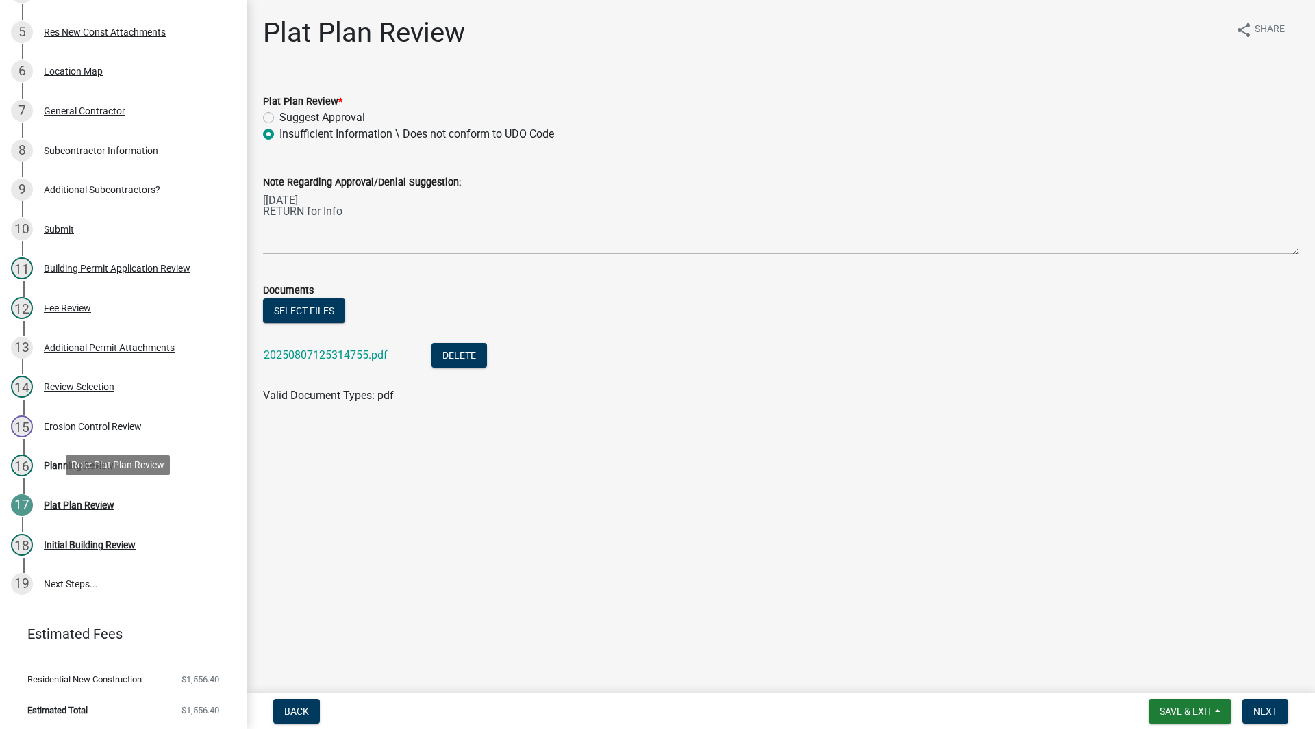 The width and height of the screenshot is (1315, 729). Describe the element at coordinates (303, 102) in the screenshot. I see `label: Plat Plan Review` at that location.